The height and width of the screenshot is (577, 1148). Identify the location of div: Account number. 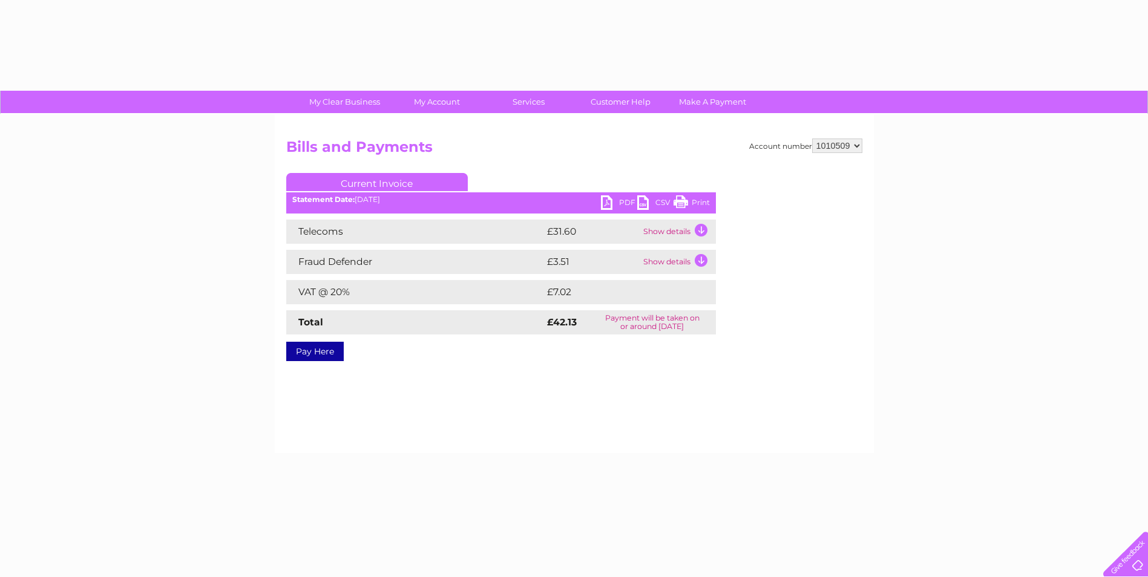
(805, 146).